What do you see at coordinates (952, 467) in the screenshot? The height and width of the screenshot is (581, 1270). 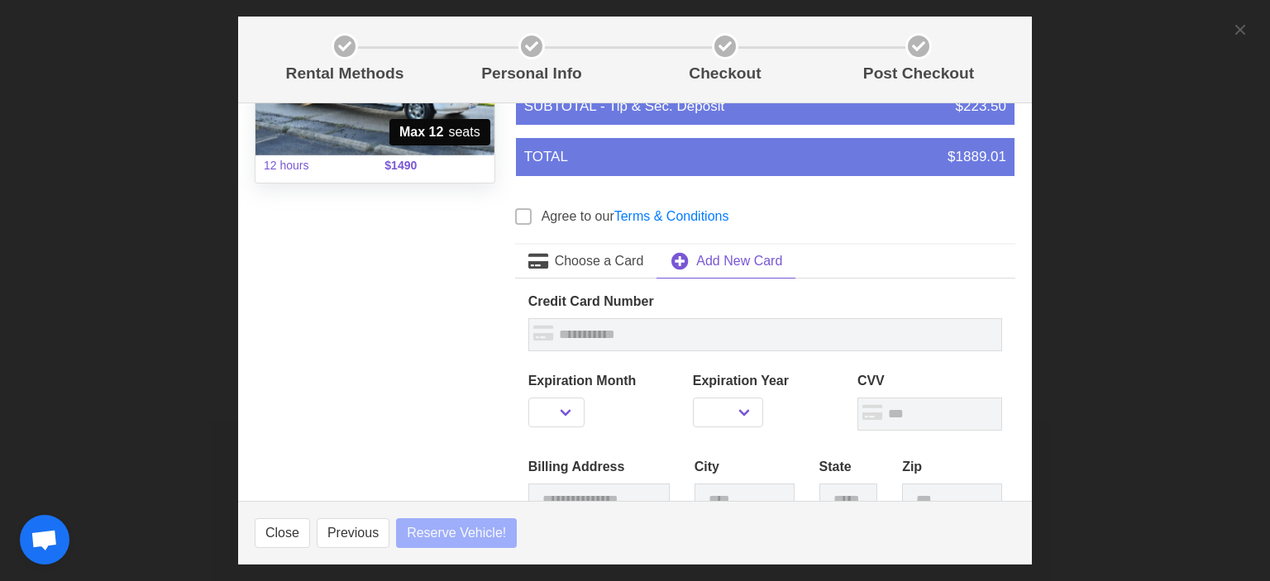 I see `label: Zip` at bounding box center [952, 467].